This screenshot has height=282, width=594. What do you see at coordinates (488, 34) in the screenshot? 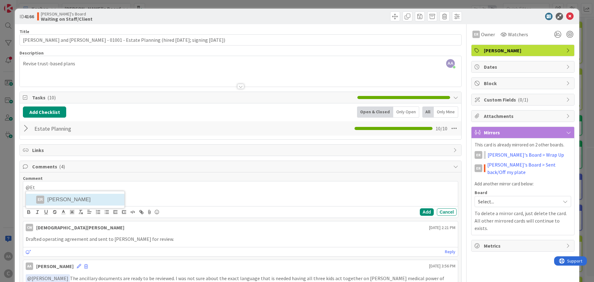
I see `span: Owner` at bounding box center [488, 34].